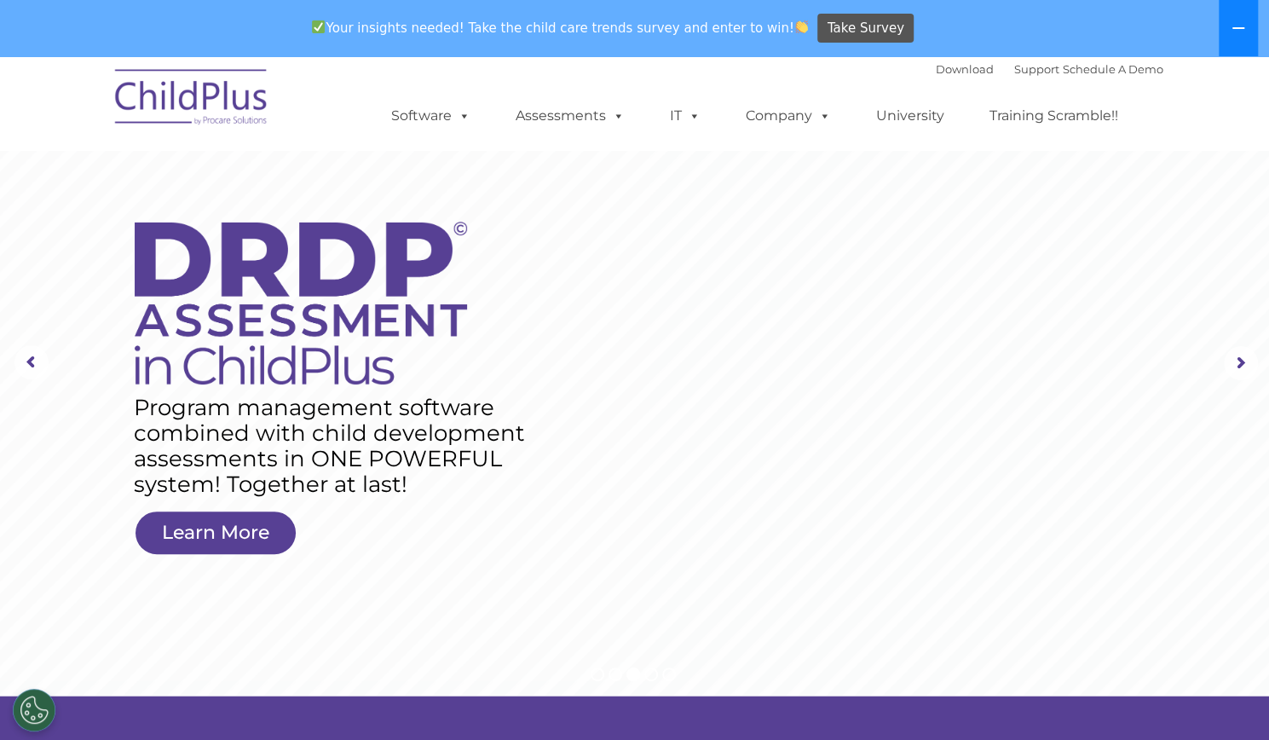 The image size is (1269, 740). What do you see at coordinates (216, 533) in the screenshot?
I see `a: Learn More` at bounding box center [216, 533].